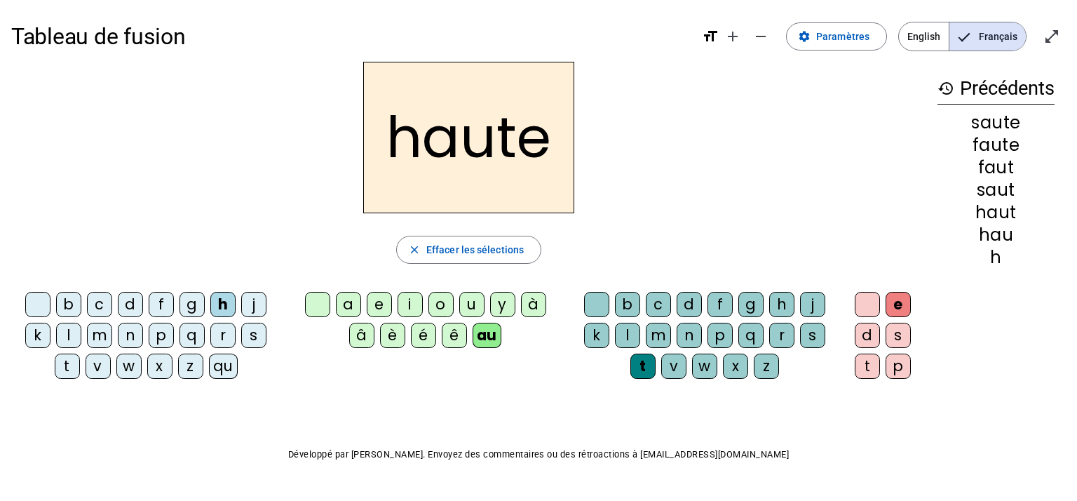 This screenshot has height=501, width=1077. I want to click on div: faute, so click(995, 145).